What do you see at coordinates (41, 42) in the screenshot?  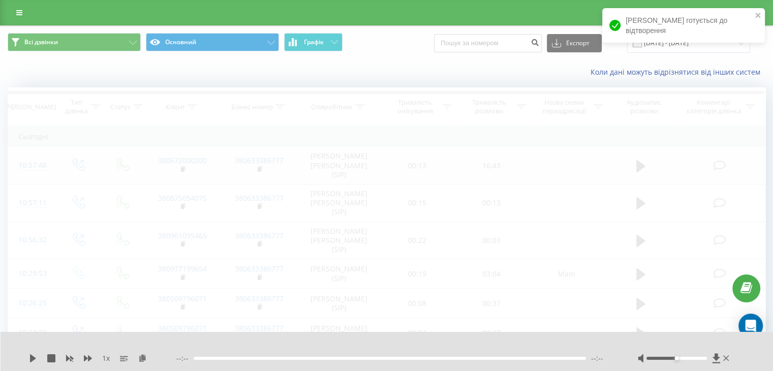 I see `span: Всі дзвінки` at bounding box center [41, 42].